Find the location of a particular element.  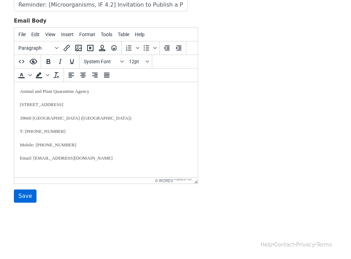

span: Help is located at coordinates (140, 34).